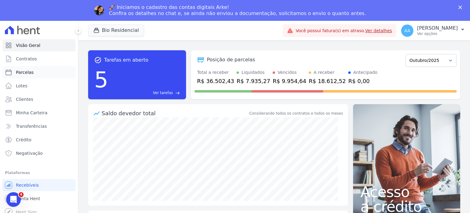 This screenshot has width=470, height=213. Describe the element at coordinates (101, 80) in the screenshot. I see `div: 5` at that location.